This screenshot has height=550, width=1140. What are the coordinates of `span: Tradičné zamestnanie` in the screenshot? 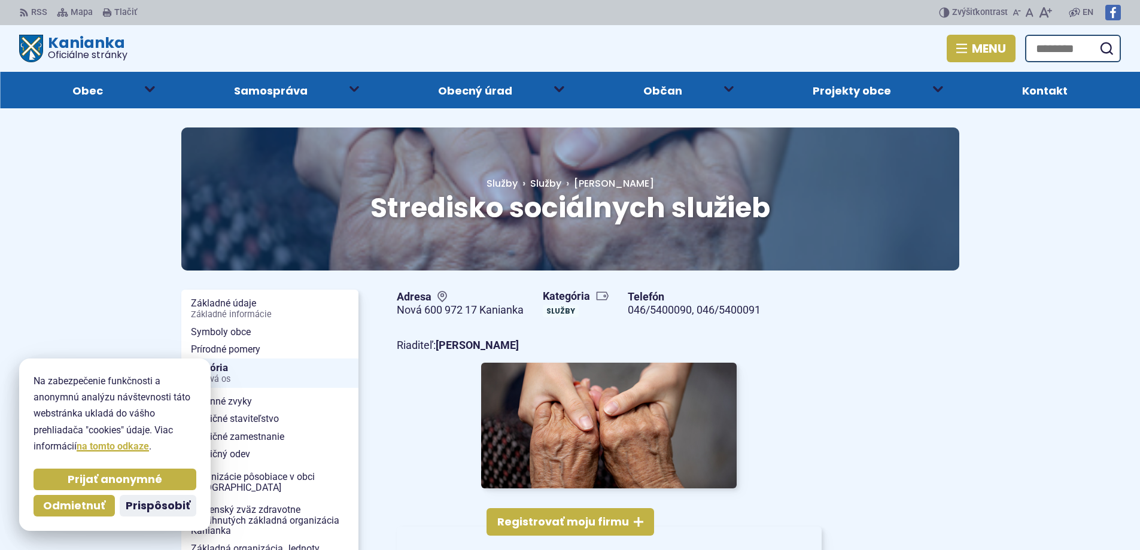 It's located at (270, 437).